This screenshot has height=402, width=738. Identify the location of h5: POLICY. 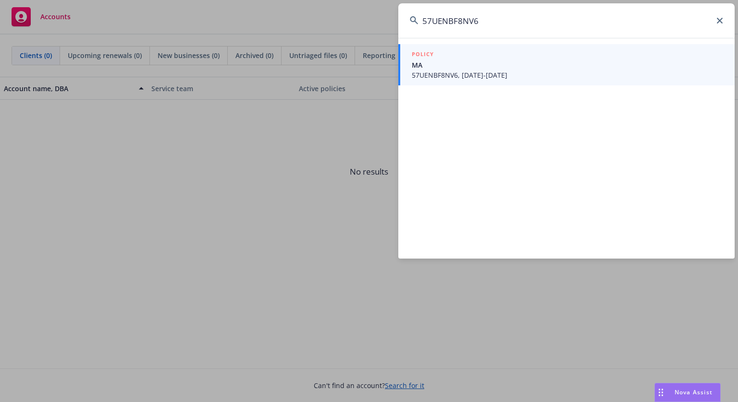
(423, 54).